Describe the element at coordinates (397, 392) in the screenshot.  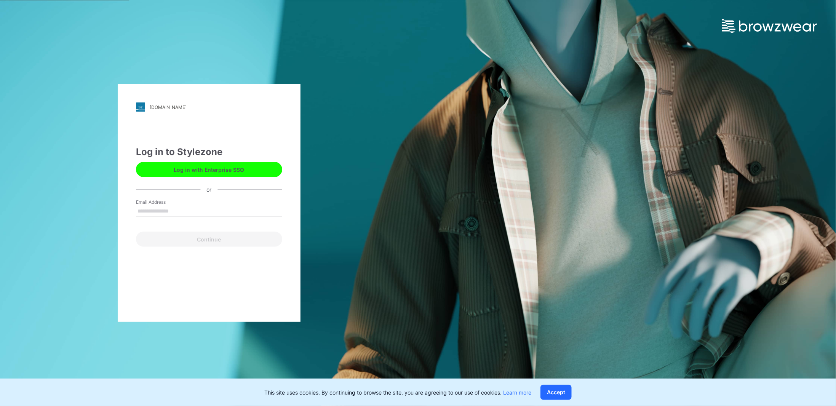
I see `p: This site uses cookies. By continuing to browse the site, you are agreeing to our use of cookies.` at that location.